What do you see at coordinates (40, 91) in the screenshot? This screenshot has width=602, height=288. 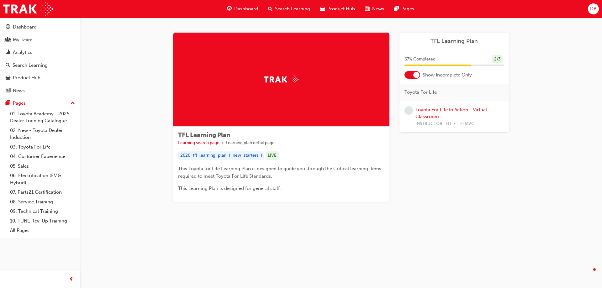 I see `a: News` at bounding box center [40, 91].